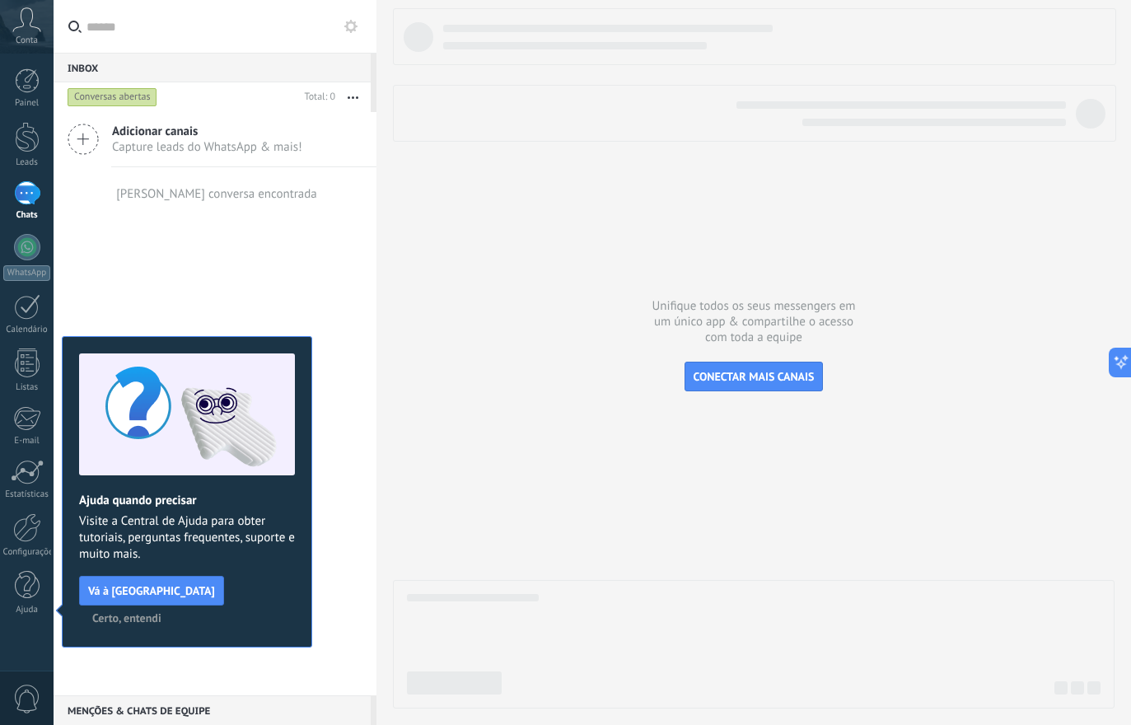  What do you see at coordinates (27, 441) in the screenshot?
I see `div: E-mail` at bounding box center [27, 441].